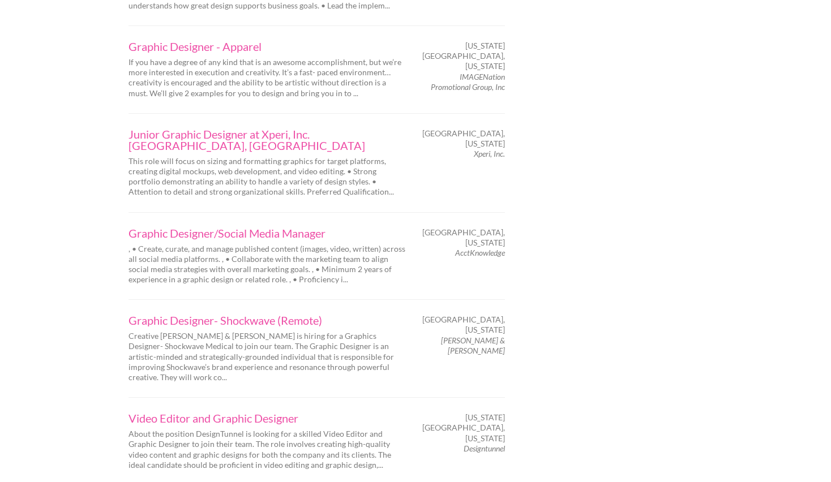 This screenshot has width=831, height=482. I want to click on a: Graphic Designer- Shockwave (Remote), so click(267, 320).